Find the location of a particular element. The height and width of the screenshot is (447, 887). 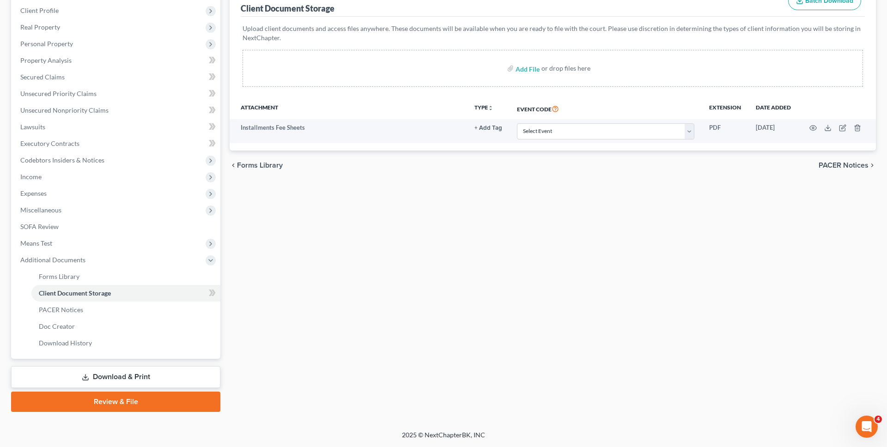

a: SOFA Review is located at coordinates (116, 227).